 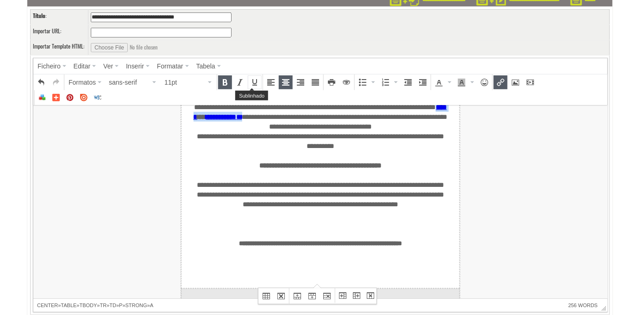 I want to click on div: Insert/edit media, so click(x=530, y=82).